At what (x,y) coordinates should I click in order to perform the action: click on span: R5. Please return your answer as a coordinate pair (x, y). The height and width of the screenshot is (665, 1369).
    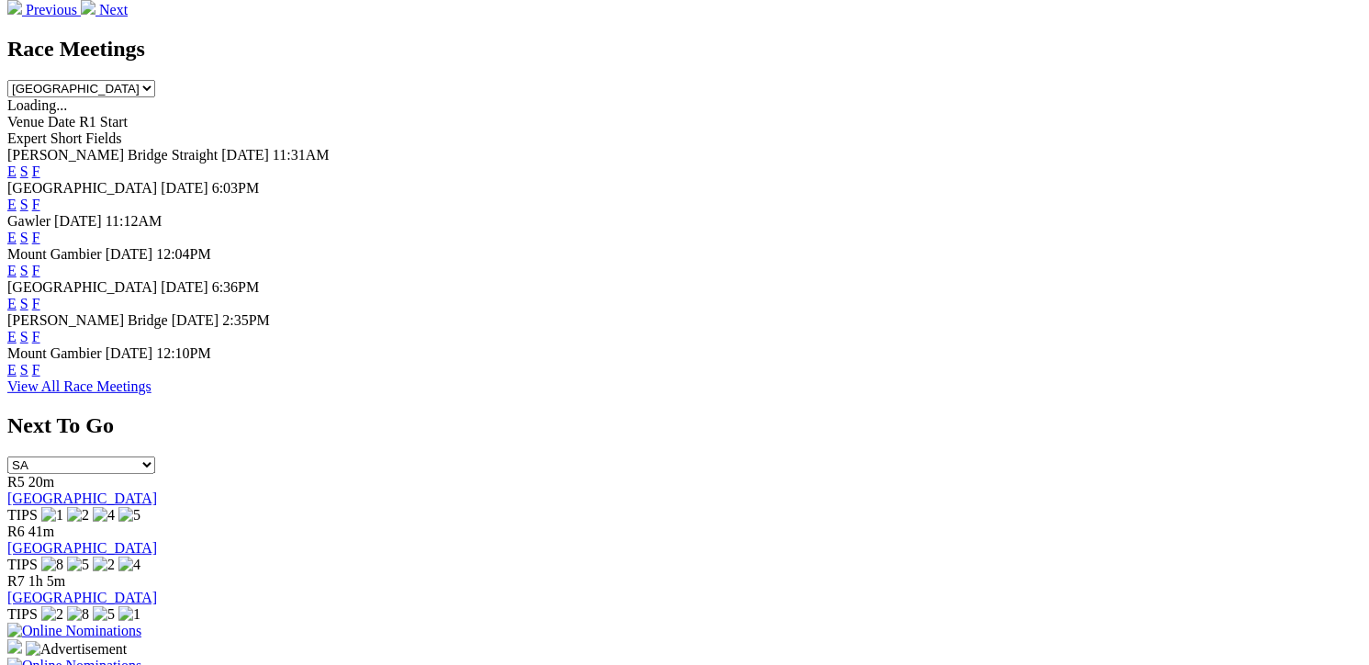
    Looking at the image, I should click on (16, 481).